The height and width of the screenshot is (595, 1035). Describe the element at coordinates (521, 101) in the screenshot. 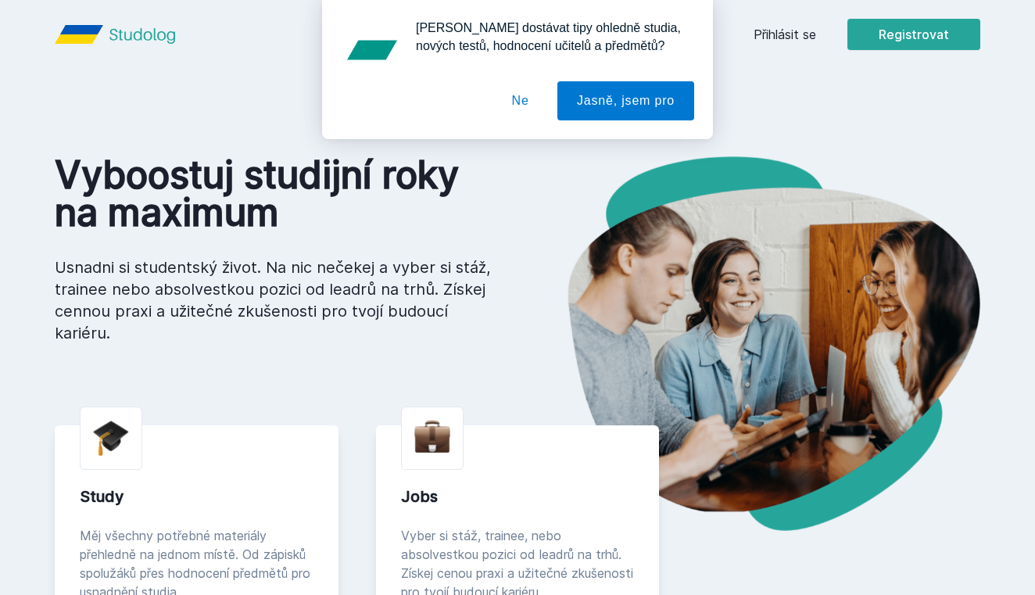

I see `button: Ne` at that location.